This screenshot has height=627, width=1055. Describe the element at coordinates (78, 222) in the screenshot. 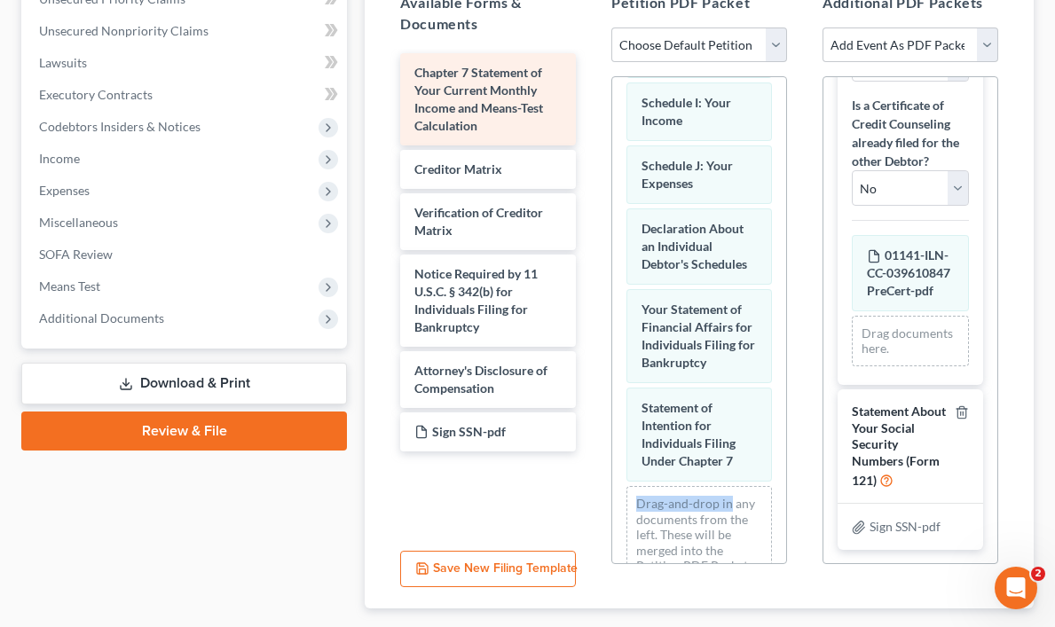

I see `span: Miscellaneous` at that location.